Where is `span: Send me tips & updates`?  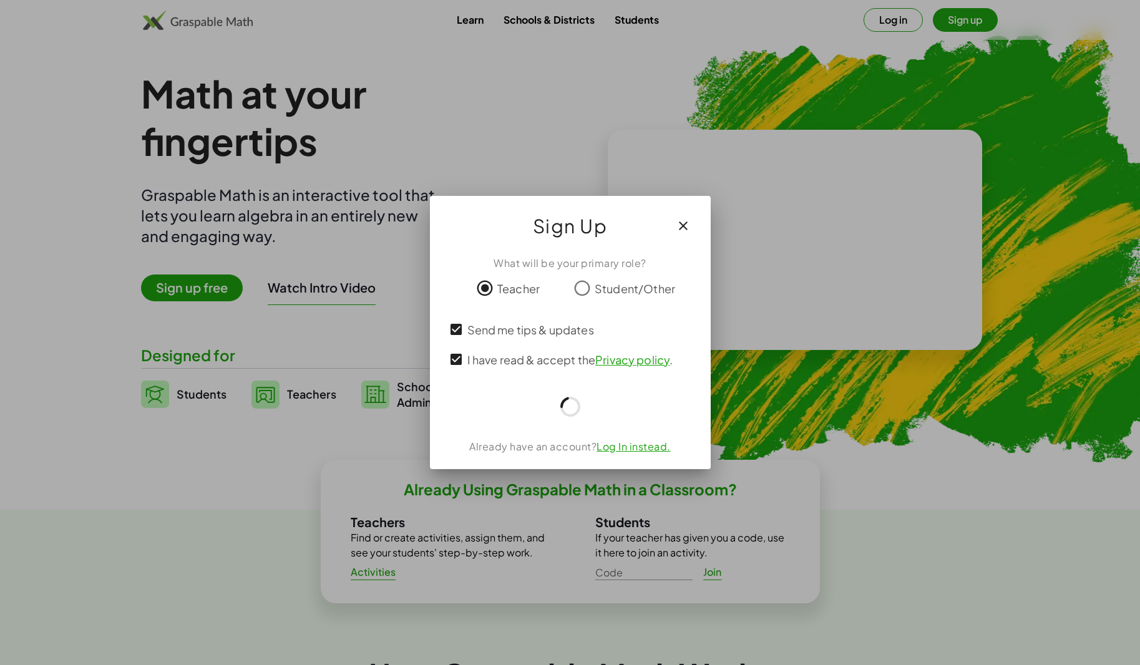
span: Send me tips & updates is located at coordinates (530, 329).